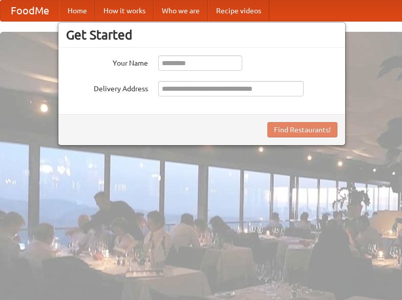 The image size is (402, 300). What do you see at coordinates (302, 130) in the screenshot?
I see `button: Find Restaurants!` at bounding box center [302, 130].